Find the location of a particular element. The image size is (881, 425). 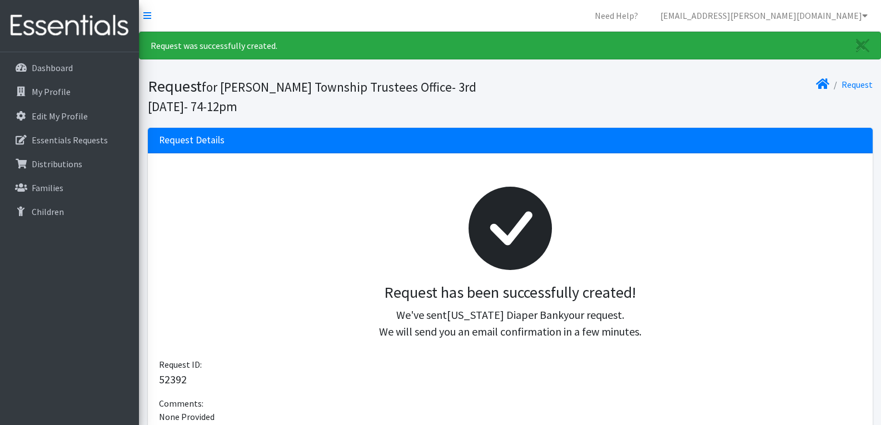

a: Edit My Profile is located at coordinates (69, 116).